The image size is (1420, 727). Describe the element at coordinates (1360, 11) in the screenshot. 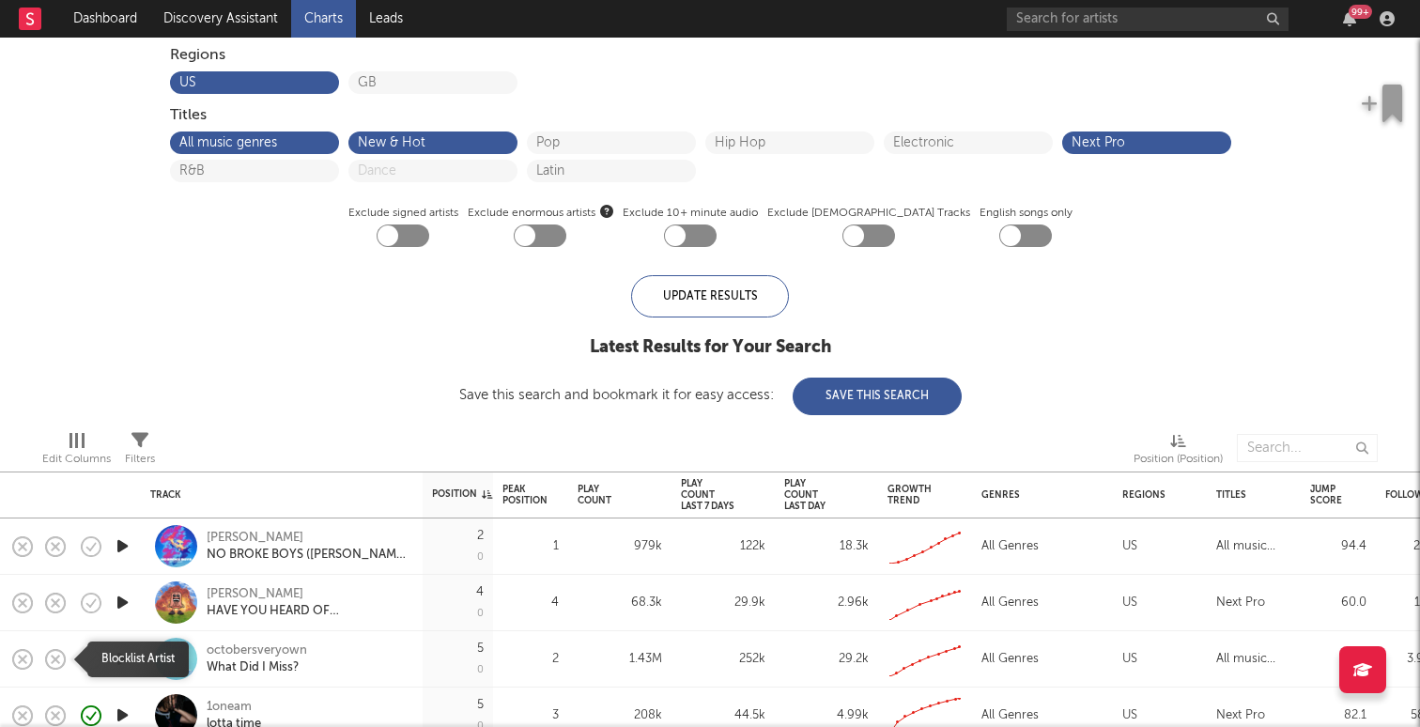

I see `div: 99 +` at that location.